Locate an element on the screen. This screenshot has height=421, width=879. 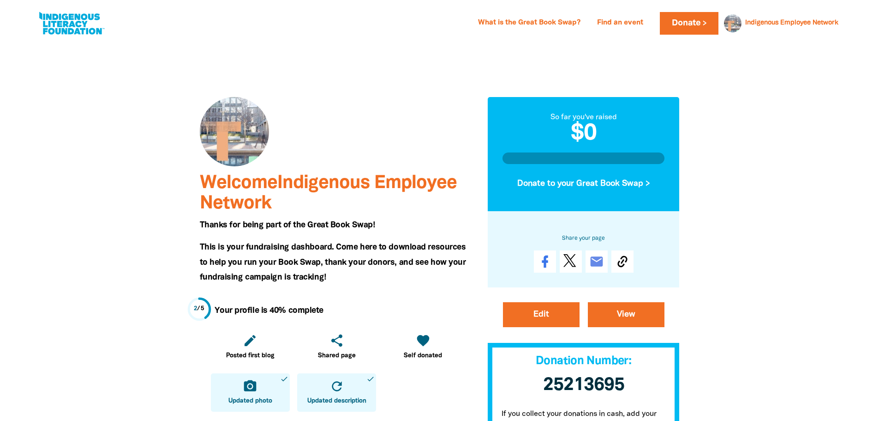
a: Donate is located at coordinates (689, 23).